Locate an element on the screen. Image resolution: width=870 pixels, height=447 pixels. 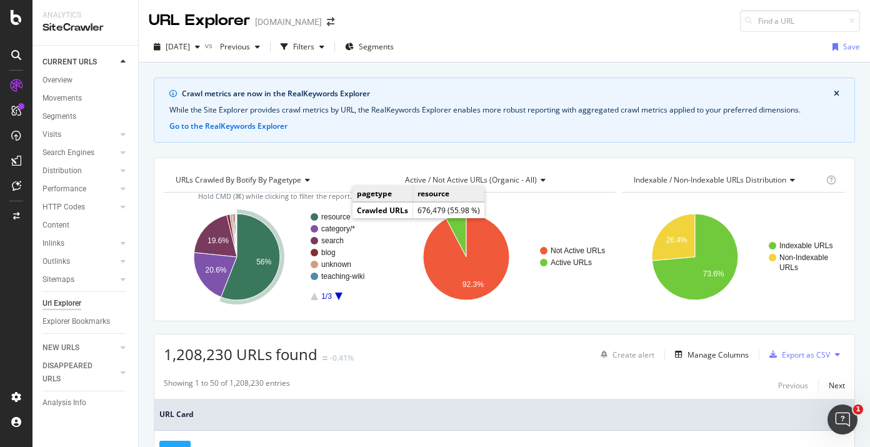
h4: Active / Not Active URLs is located at coordinates (504, 180).